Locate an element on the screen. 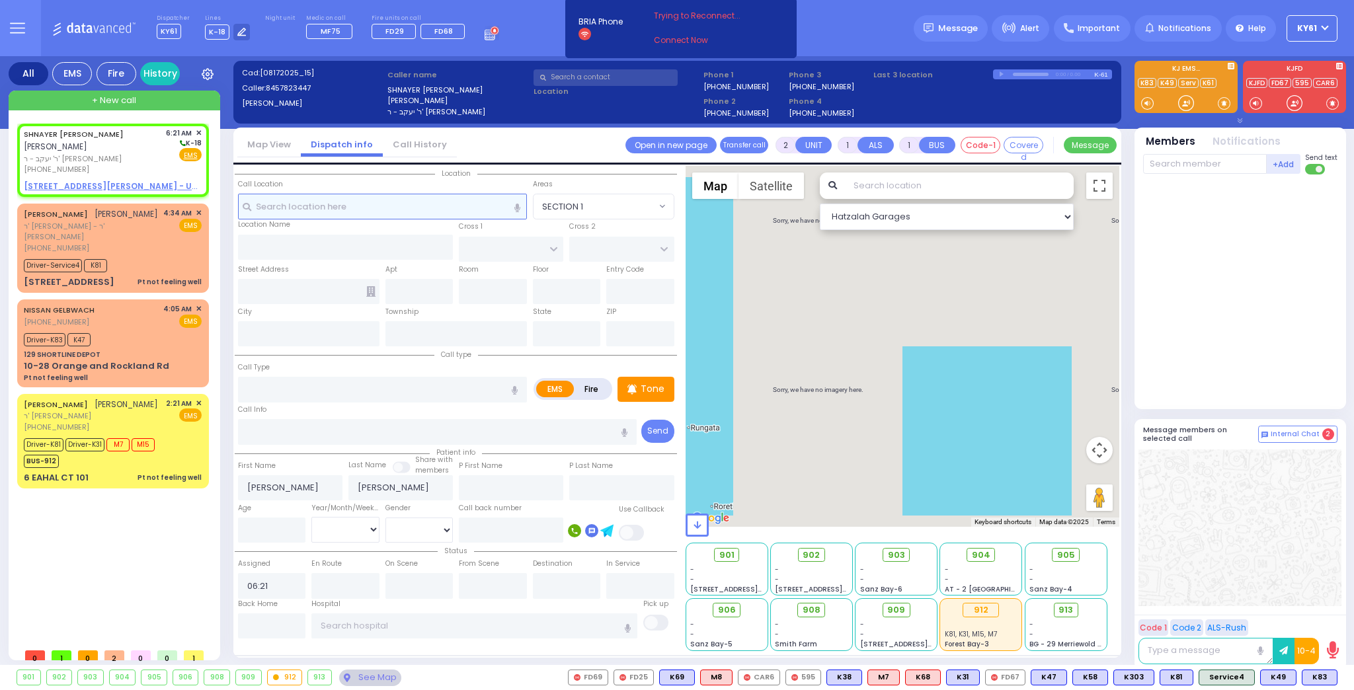  label: First Name is located at coordinates (257, 466).